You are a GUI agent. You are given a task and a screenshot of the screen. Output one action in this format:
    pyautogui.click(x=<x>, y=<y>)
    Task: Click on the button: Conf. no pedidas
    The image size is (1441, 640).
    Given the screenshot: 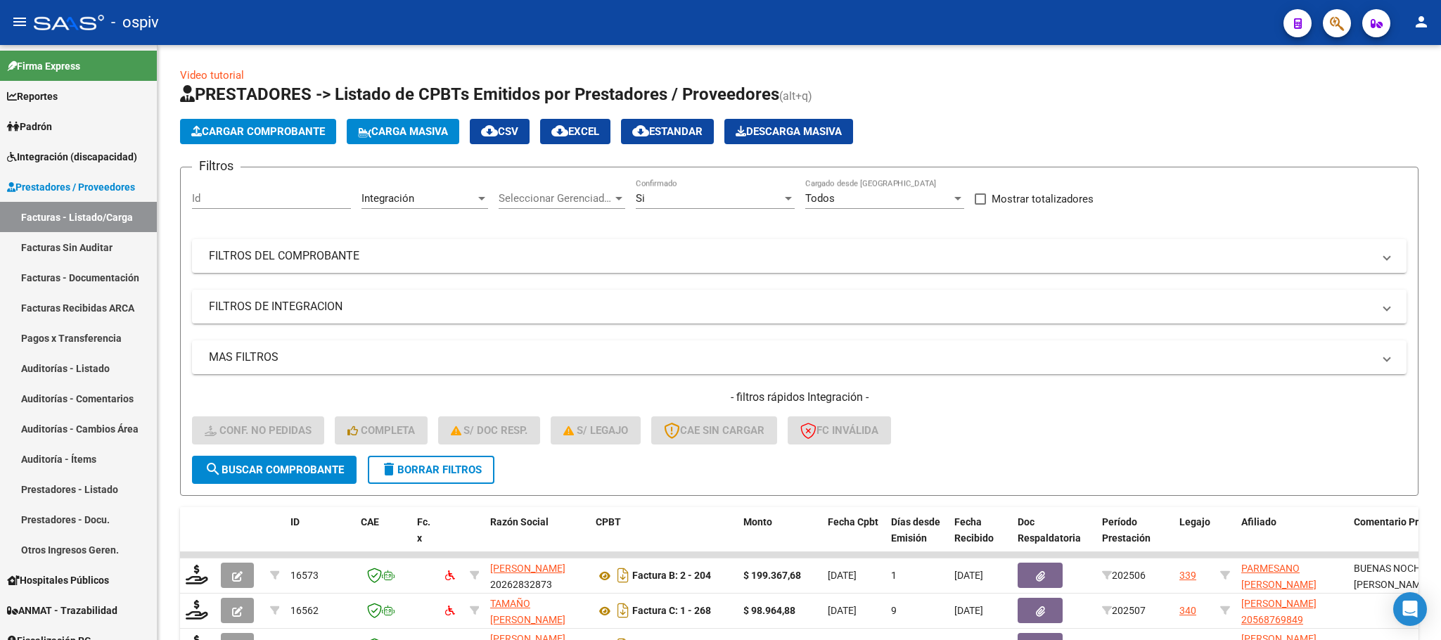 What is the action you would take?
    pyautogui.click(x=258, y=430)
    